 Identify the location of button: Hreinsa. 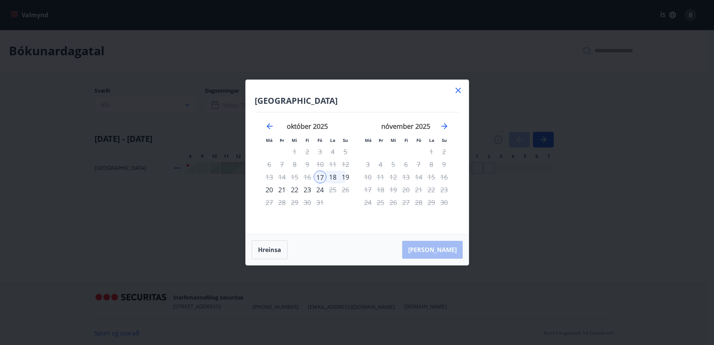
(270, 250).